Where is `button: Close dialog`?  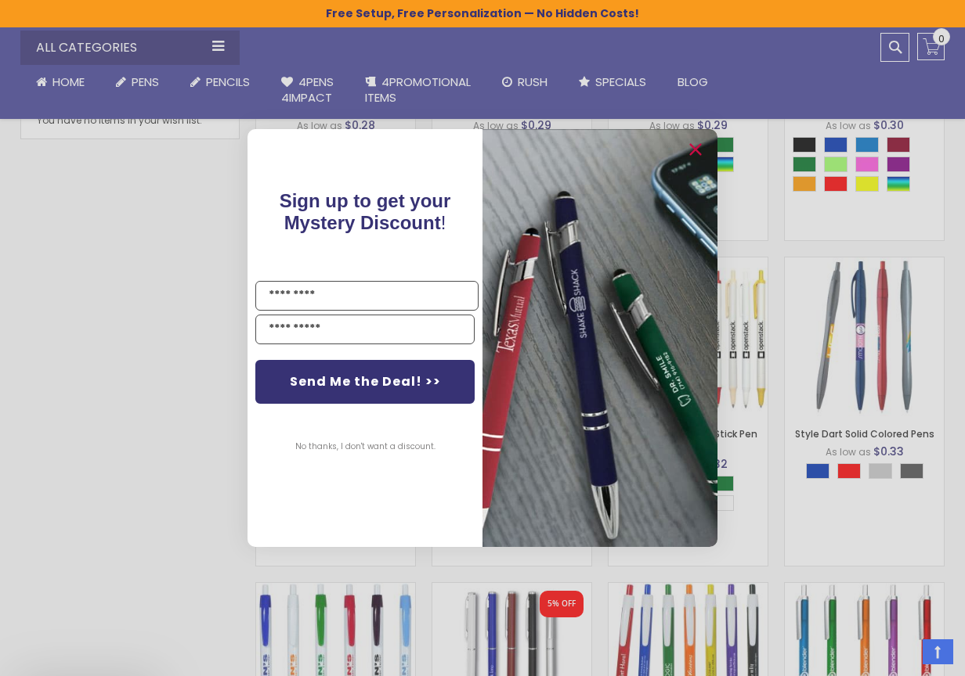 button: Close dialog is located at coordinates (695, 150).